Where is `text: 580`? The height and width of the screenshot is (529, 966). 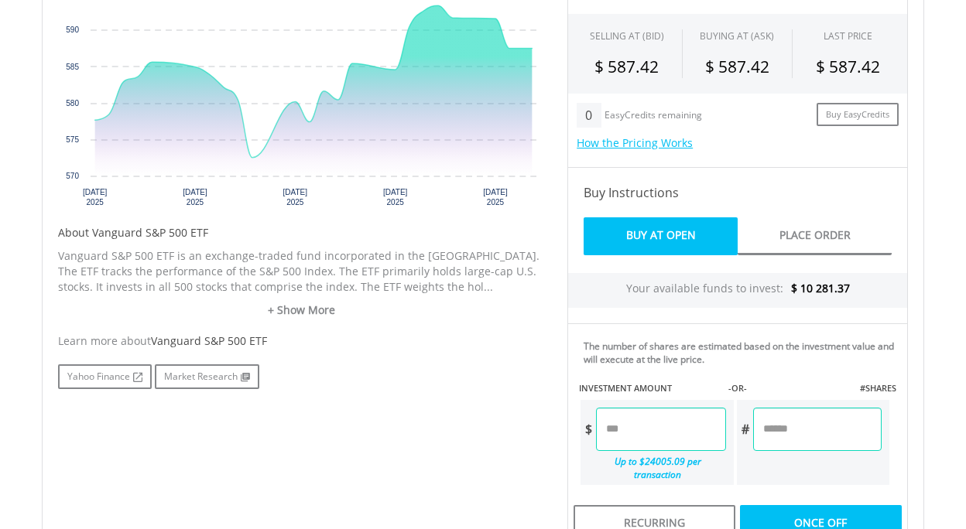 text: 580 is located at coordinates (72, 103).